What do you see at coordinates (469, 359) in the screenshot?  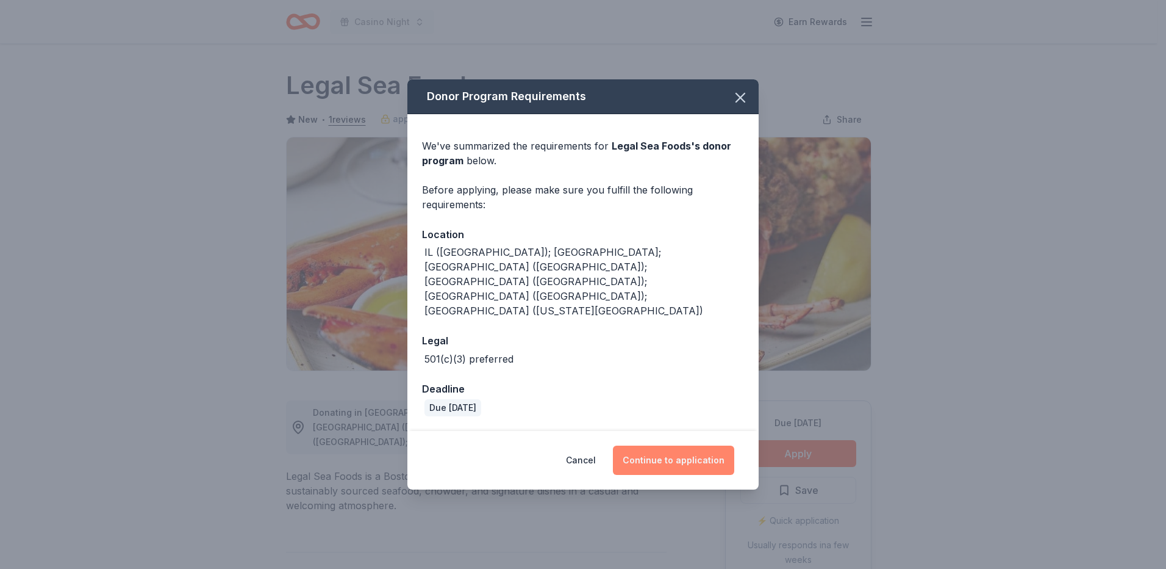 I see `div: 501(c)(3) preferred` at bounding box center [469, 359].